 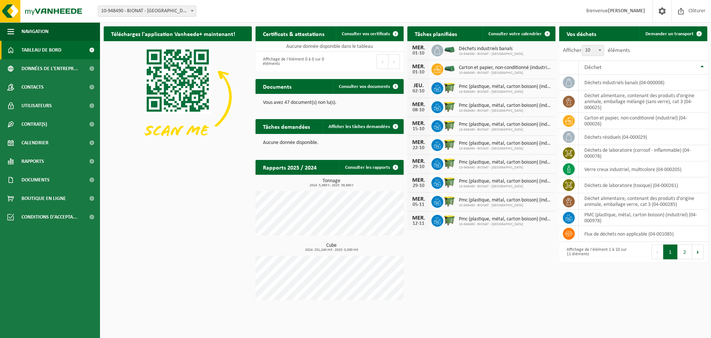 What do you see at coordinates (643, 169) in the screenshot?
I see `td: verre creux industriel, multicolore (04-000205)` at bounding box center [643, 169].